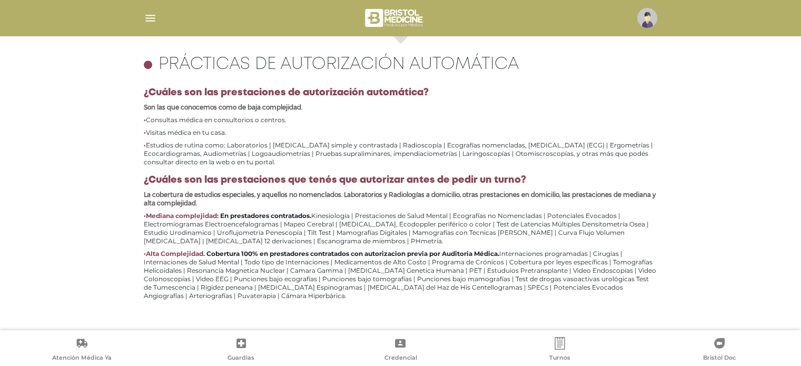 Image resolution: width=801 pixels, height=366 pixels. Describe the element at coordinates (82, 359) in the screenshot. I see `span: Atención Médica Ya` at that location.